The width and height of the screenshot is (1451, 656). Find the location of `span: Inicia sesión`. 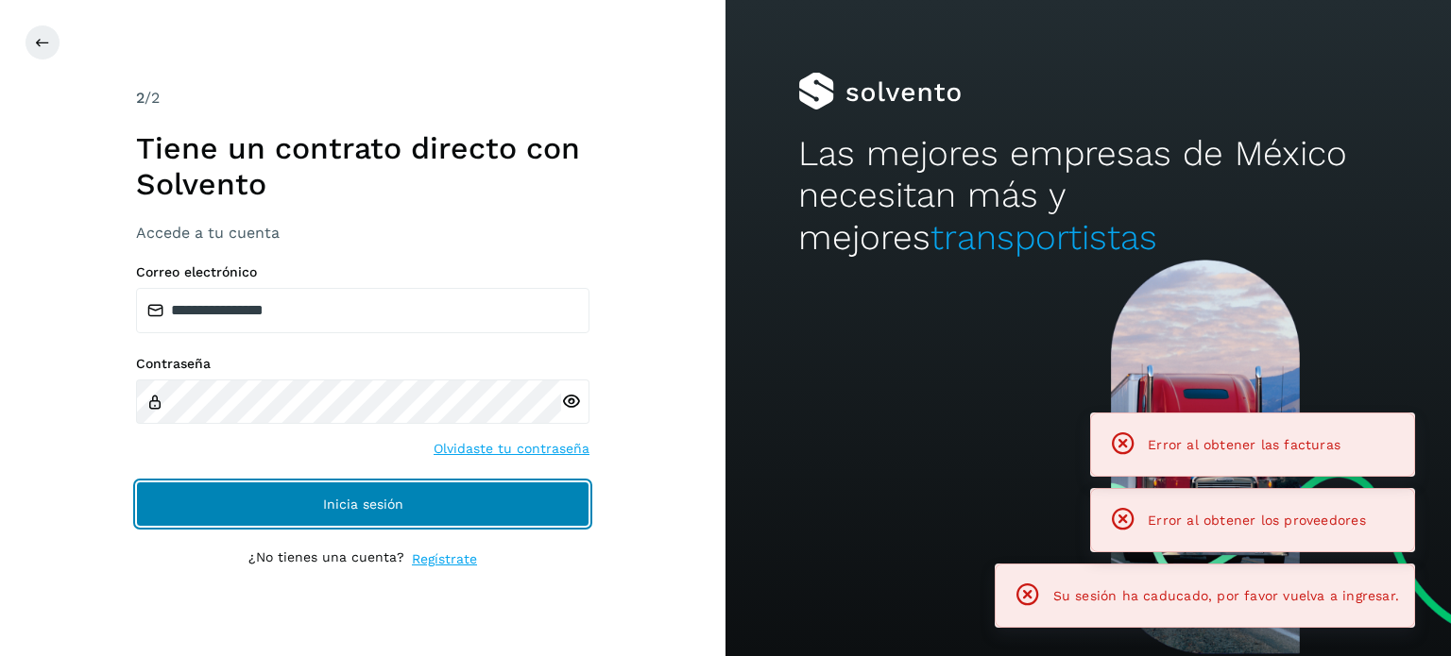

span: Inicia sesión is located at coordinates (363, 504).